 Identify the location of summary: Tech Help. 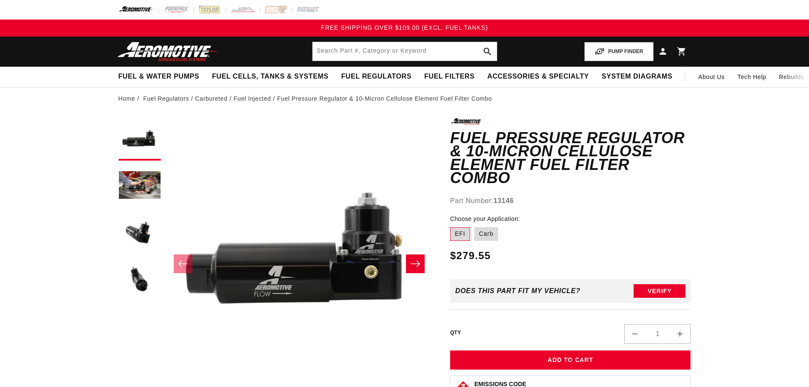
(752, 77).